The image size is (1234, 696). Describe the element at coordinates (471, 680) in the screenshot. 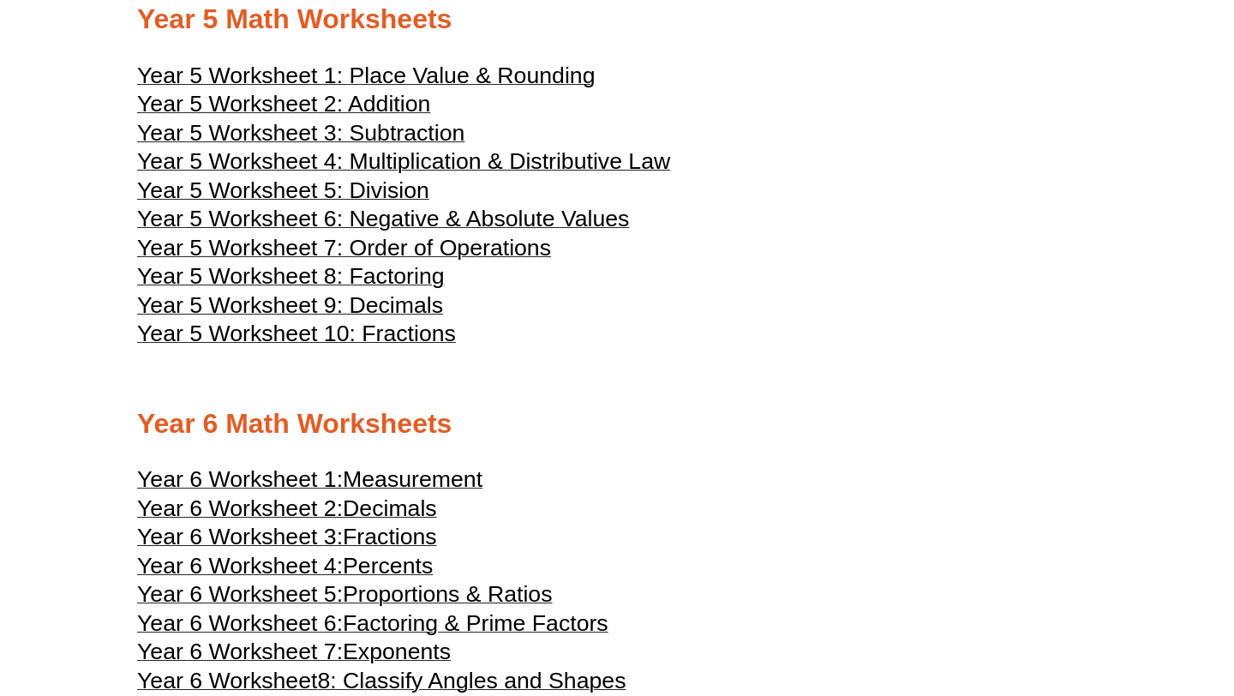

I see `span: 8: Classify Angles and Shapes` at that location.